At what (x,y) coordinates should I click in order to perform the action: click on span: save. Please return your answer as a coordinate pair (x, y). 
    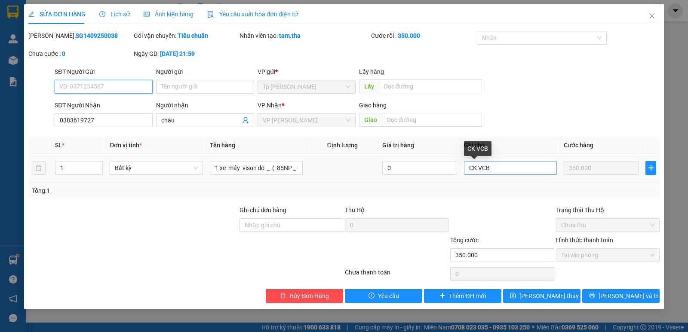
    Looking at the image, I should click on (513, 296).